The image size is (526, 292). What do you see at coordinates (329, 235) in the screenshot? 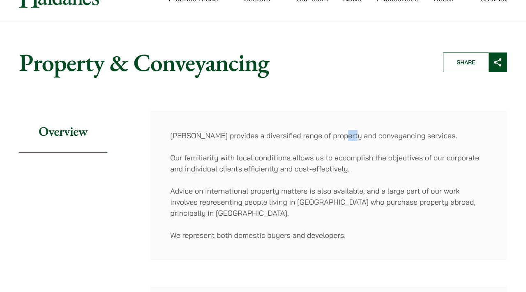
I see `p: We represent both domestic buyers and developers.` at bounding box center [329, 235].